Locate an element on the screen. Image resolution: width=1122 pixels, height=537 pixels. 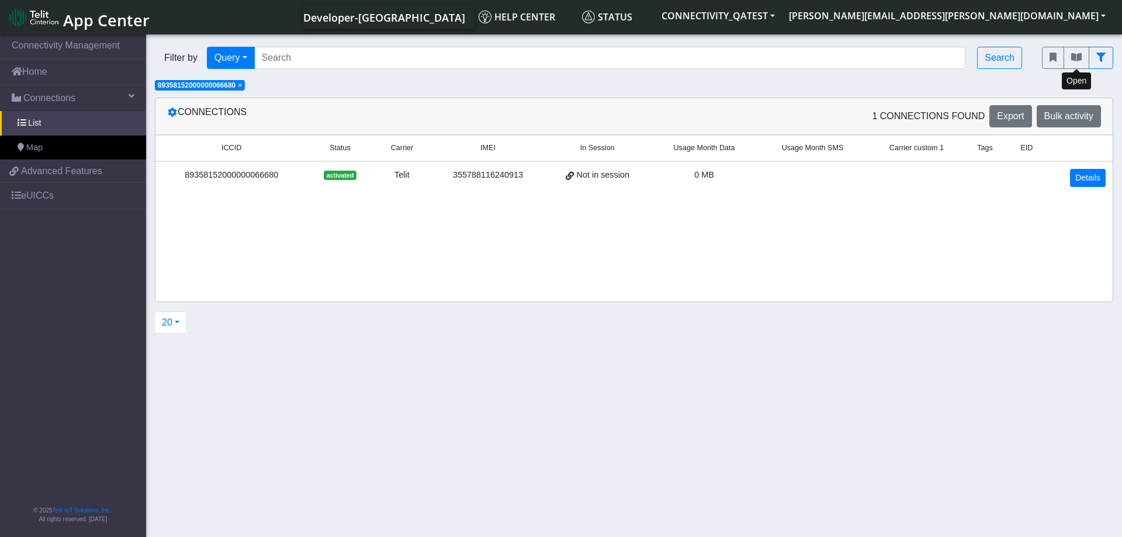
span: Bulk activity is located at coordinates (1068, 116).